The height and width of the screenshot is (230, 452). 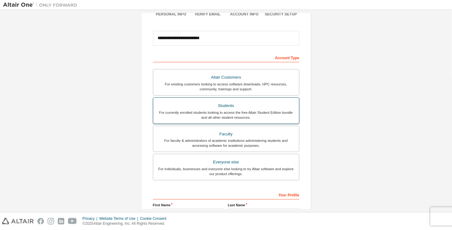 What do you see at coordinates (208, 14) in the screenshot?
I see `div: Verify Email` at bounding box center [208, 14].